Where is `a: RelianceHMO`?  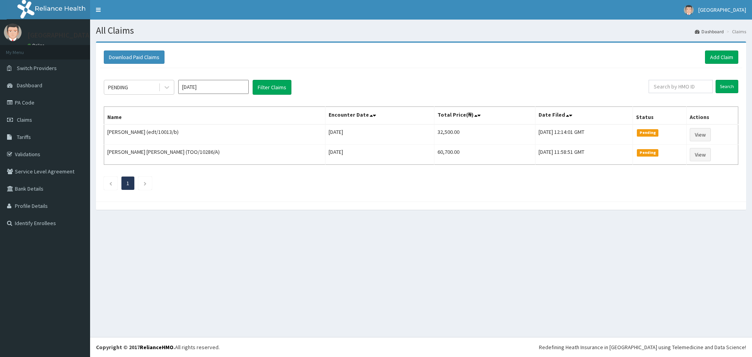 a: RelianceHMO is located at coordinates (157, 348).